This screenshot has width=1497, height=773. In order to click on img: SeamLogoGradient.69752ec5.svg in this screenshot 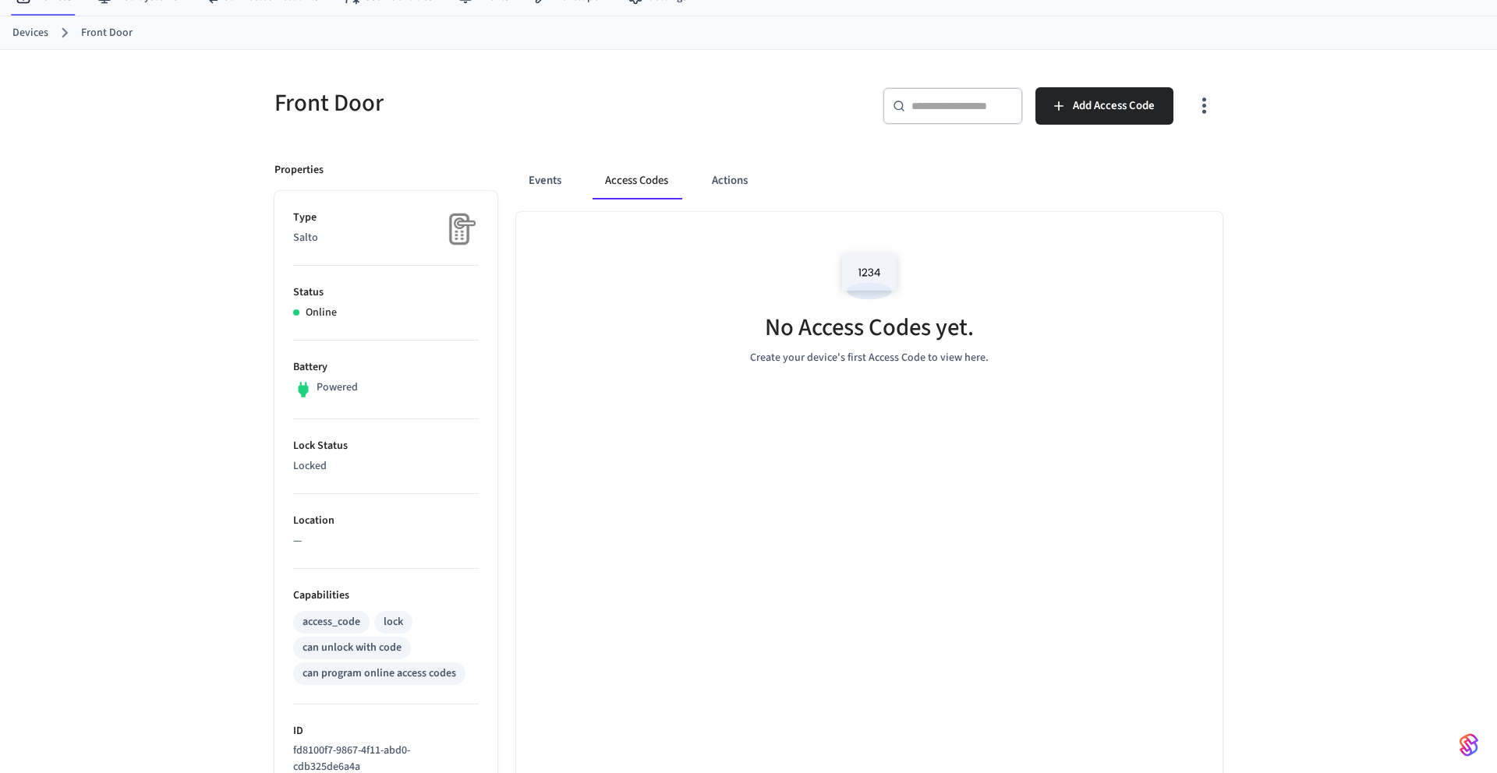, I will do `click(1469, 745)`.